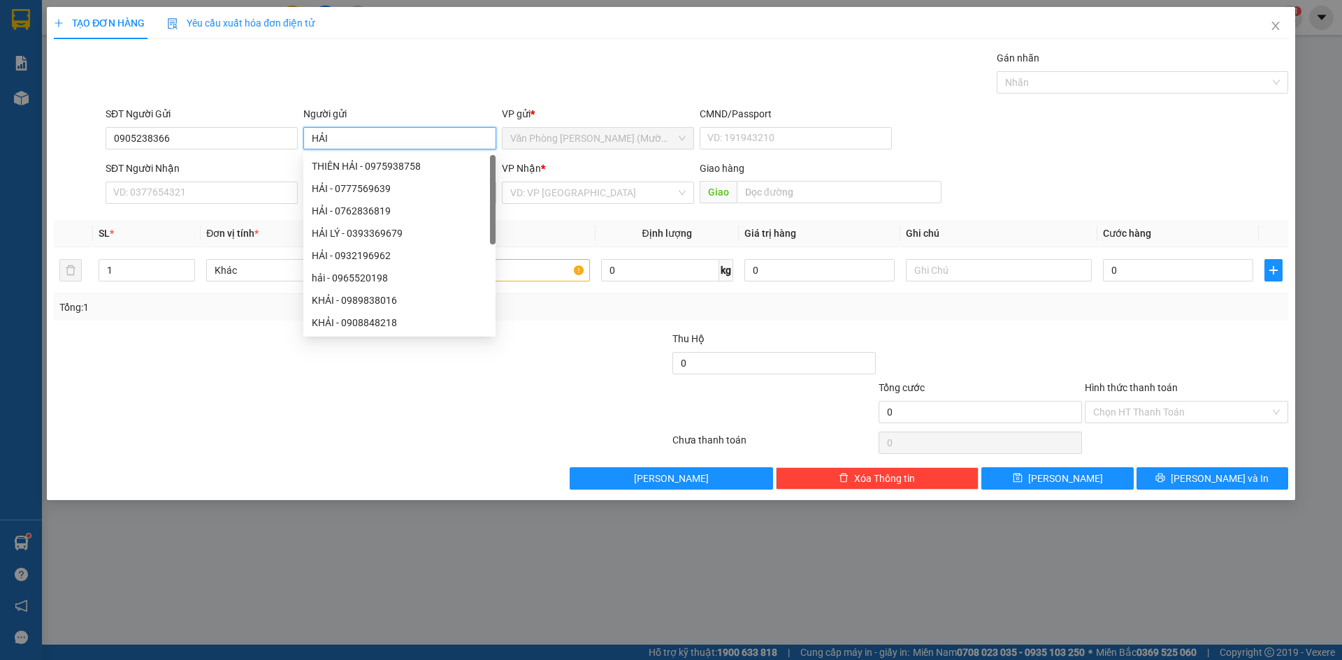 The image size is (1342, 660). What do you see at coordinates (399, 256) in the screenshot?
I see `div: HẢI - 0932196962` at bounding box center [399, 256].